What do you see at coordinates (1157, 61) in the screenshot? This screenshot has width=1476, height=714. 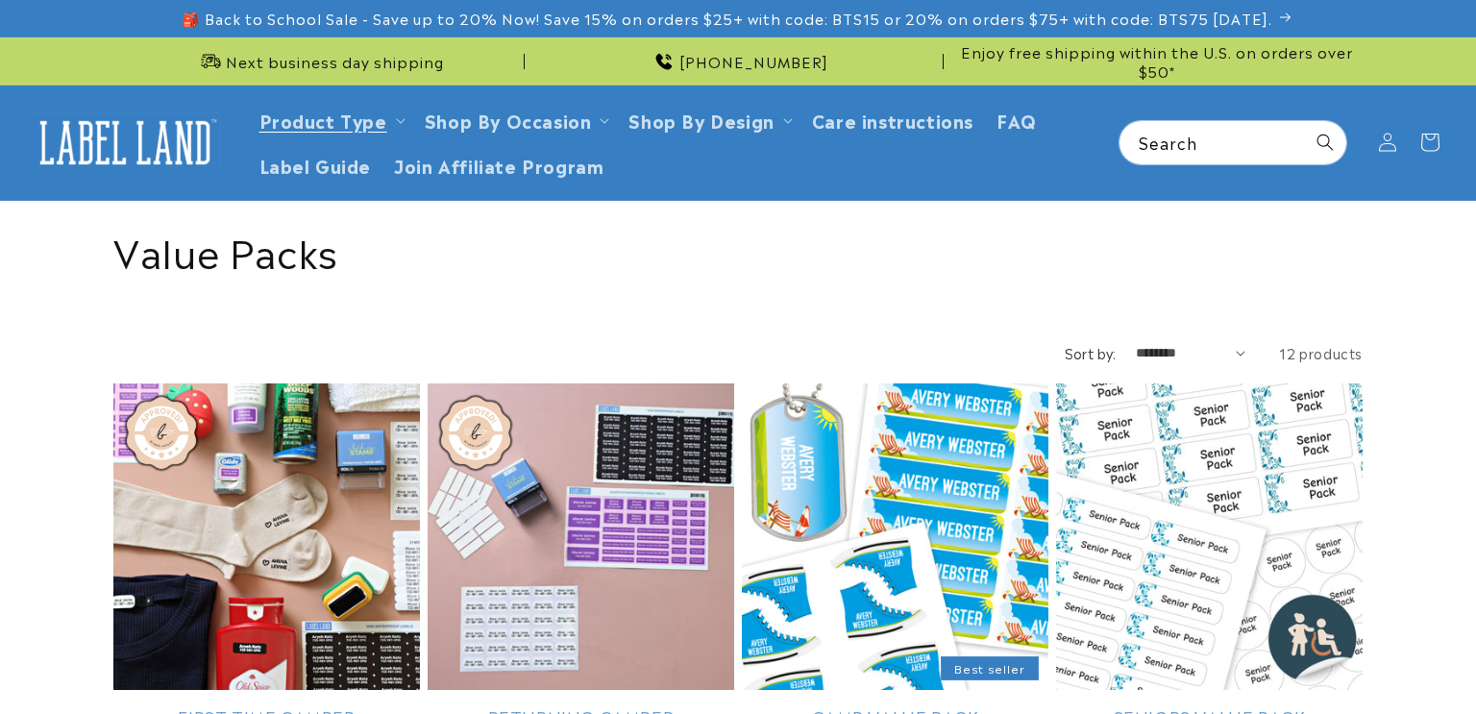 I see `span: Enjoy free shipping within the U.S. on orders over $50*` at bounding box center [1157, 61].